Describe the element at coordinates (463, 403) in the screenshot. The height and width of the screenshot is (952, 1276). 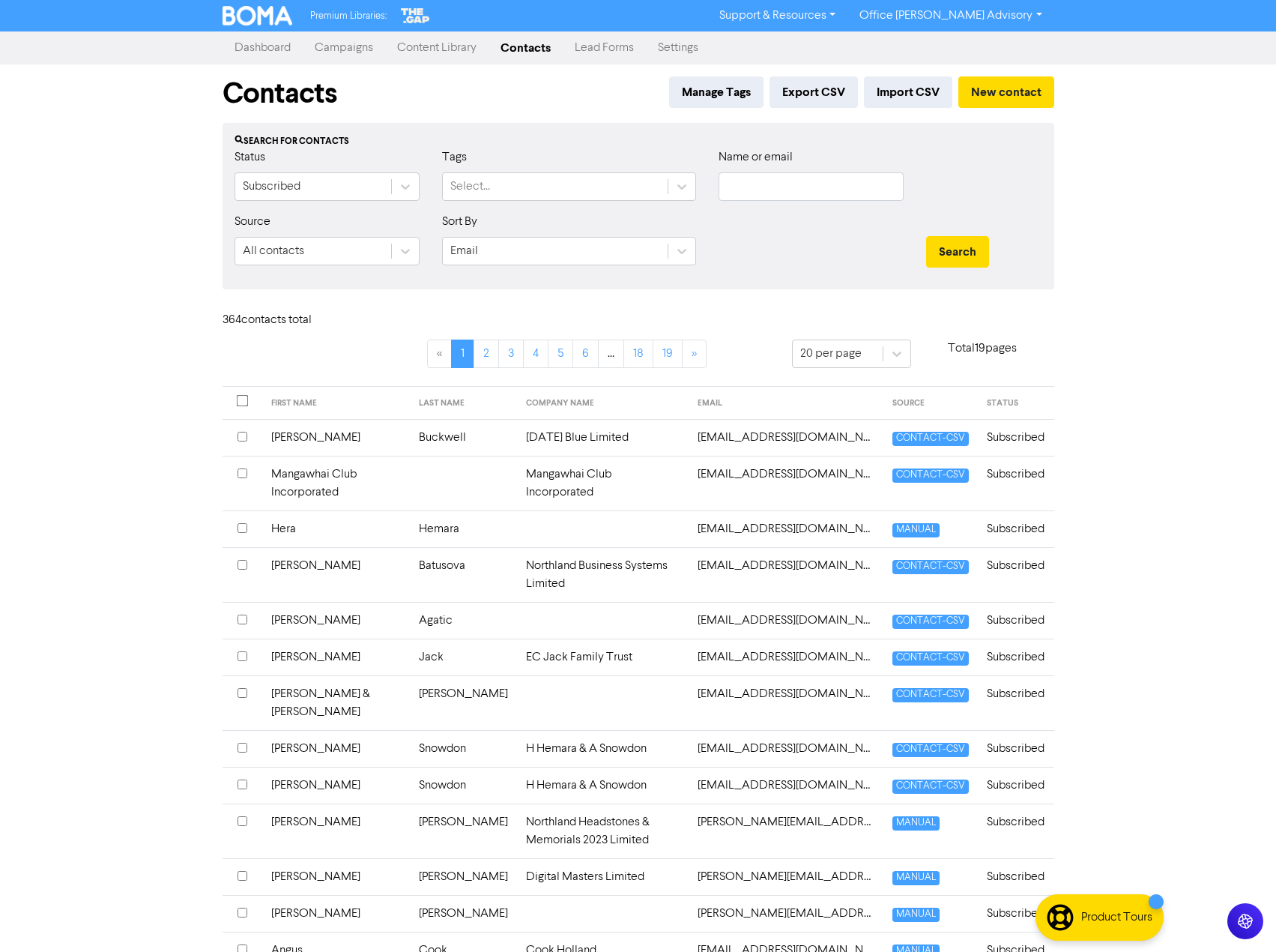
I see `th: LAST NAME` at that location.